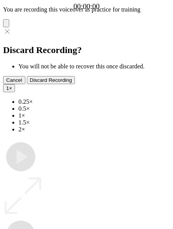  Describe the element at coordinates (94, 116) in the screenshot. I see `li: 1×` at that location.